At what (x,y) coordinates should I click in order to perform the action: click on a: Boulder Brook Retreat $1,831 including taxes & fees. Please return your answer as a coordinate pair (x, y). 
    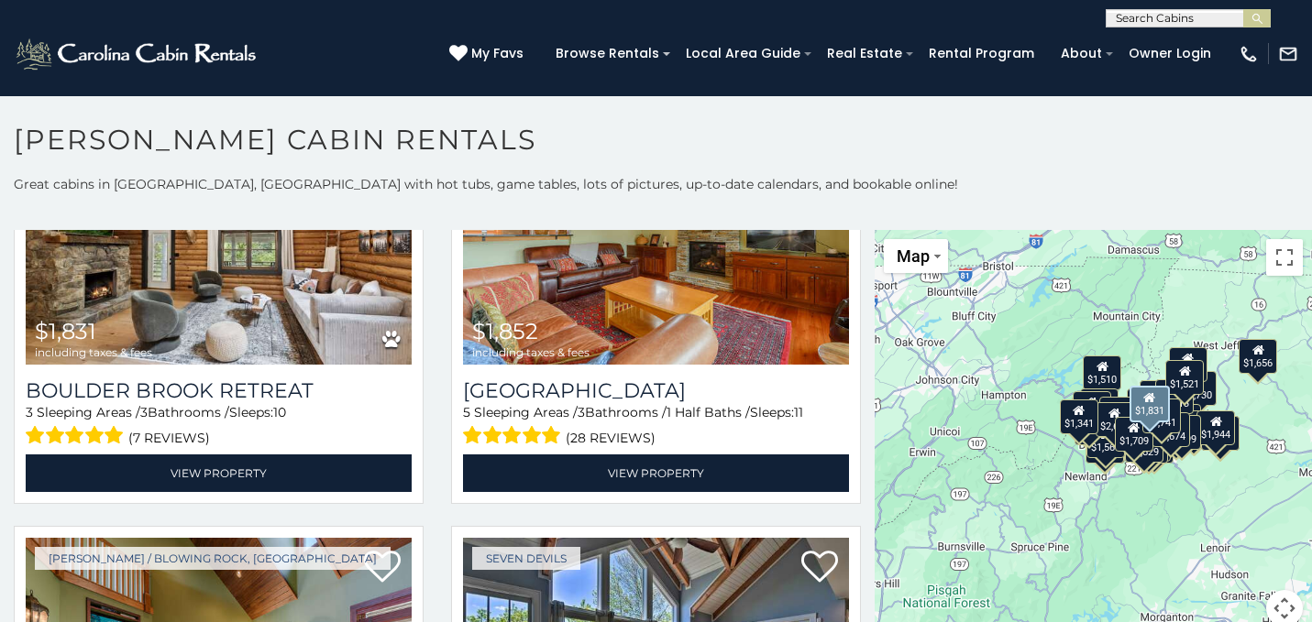
    Looking at the image, I should click on (218, 236).